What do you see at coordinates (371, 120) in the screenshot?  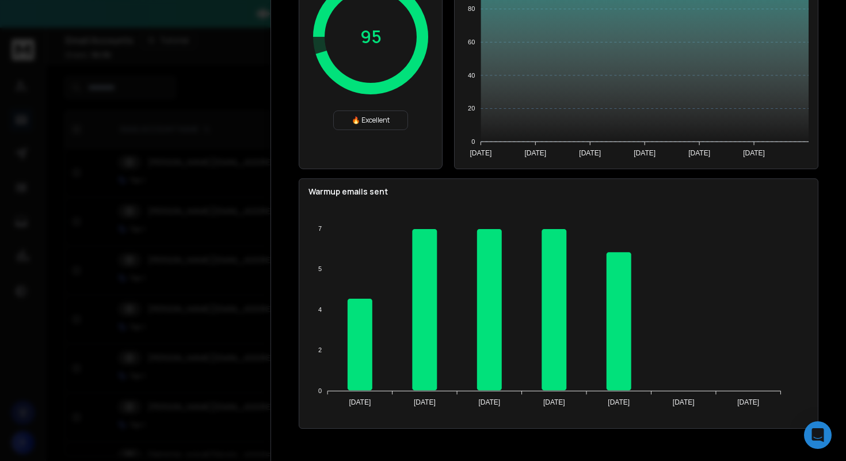 I see `div: 🔥 Excellent` at bounding box center [371, 120].